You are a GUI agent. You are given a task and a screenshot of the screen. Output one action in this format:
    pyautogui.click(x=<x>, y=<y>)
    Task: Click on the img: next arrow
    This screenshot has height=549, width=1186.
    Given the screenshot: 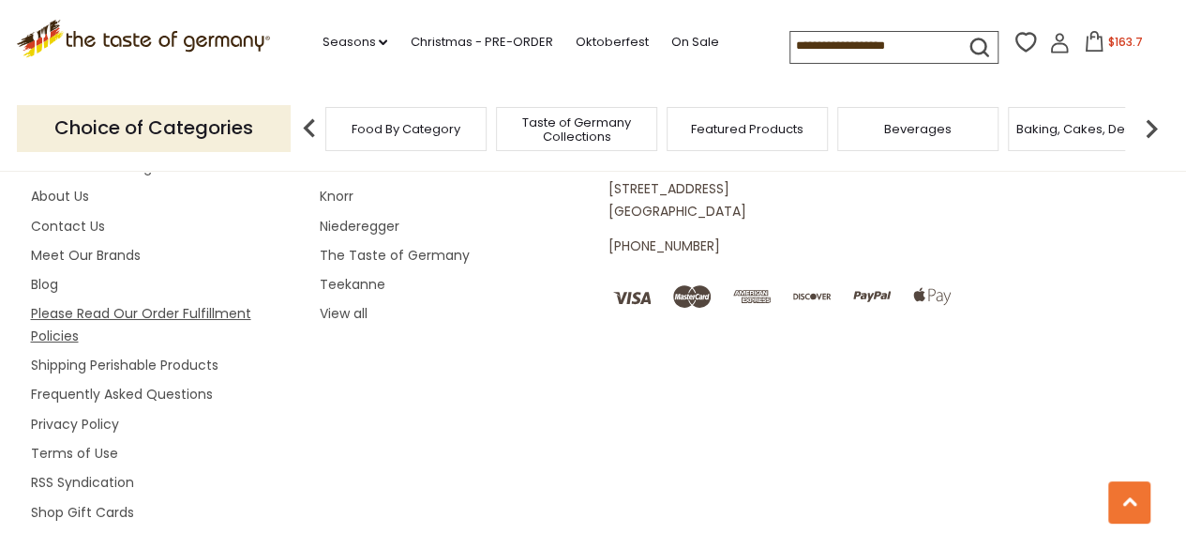 What is the action you would take?
    pyautogui.click(x=1152, y=128)
    